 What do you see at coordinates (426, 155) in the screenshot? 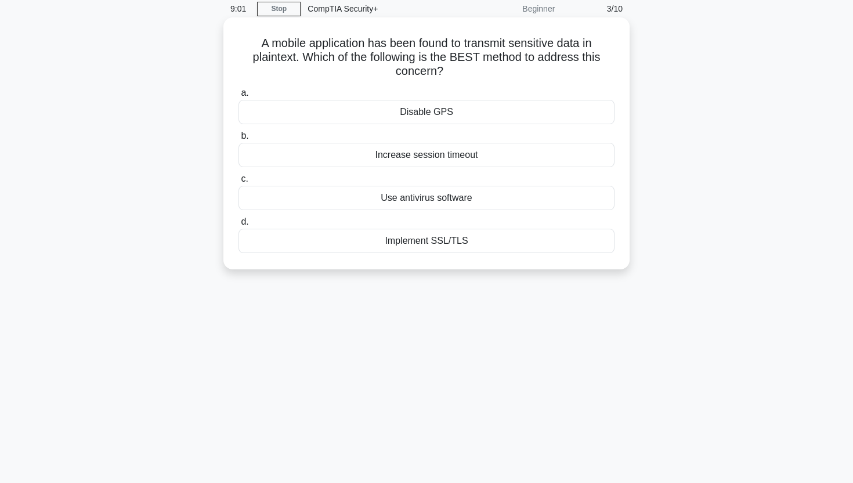
I see `div: Increase session timeout` at bounding box center [426, 155].